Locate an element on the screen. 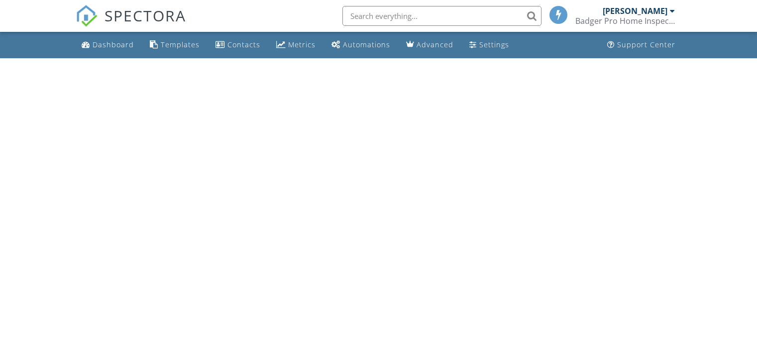 This screenshot has height=346, width=757. a: Settings is located at coordinates (490, 45).